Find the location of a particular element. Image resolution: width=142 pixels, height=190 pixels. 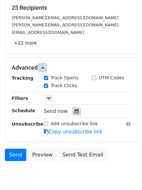

h5: Advanced is located at coordinates (71, 67).